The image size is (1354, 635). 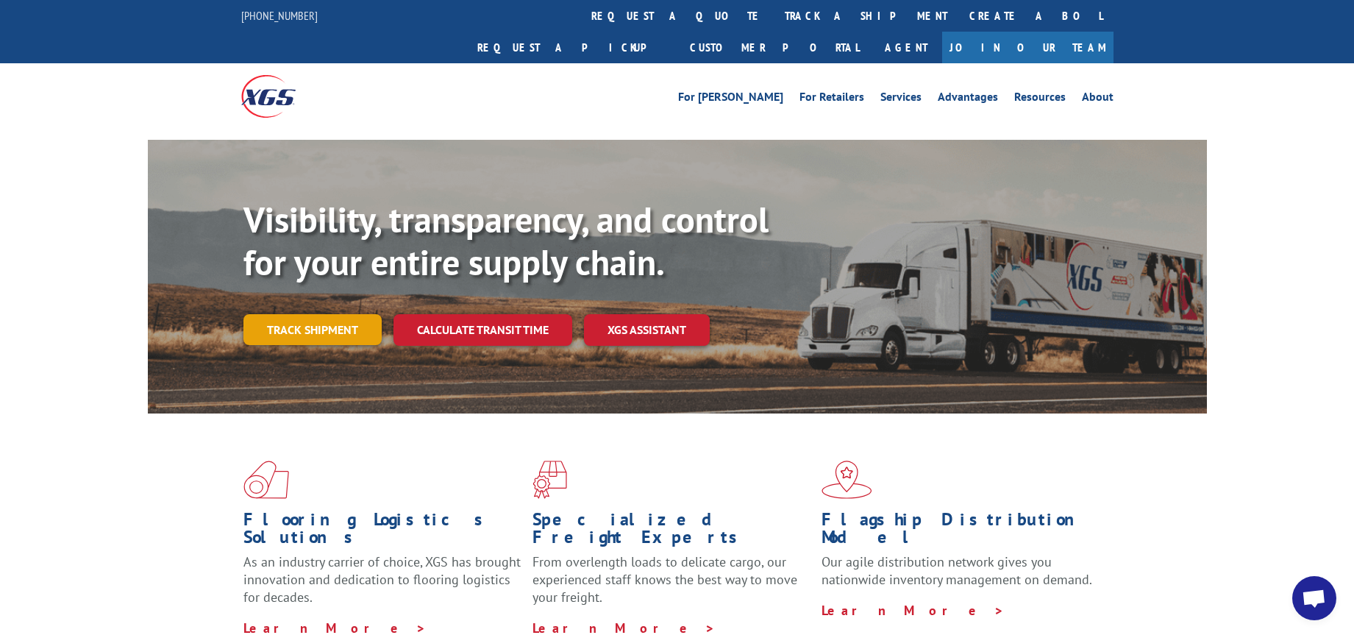 What do you see at coordinates (266, 479) in the screenshot?
I see `img: xgs-icon-total-supply-chain-intelligence-red` at bounding box center [266, 479].